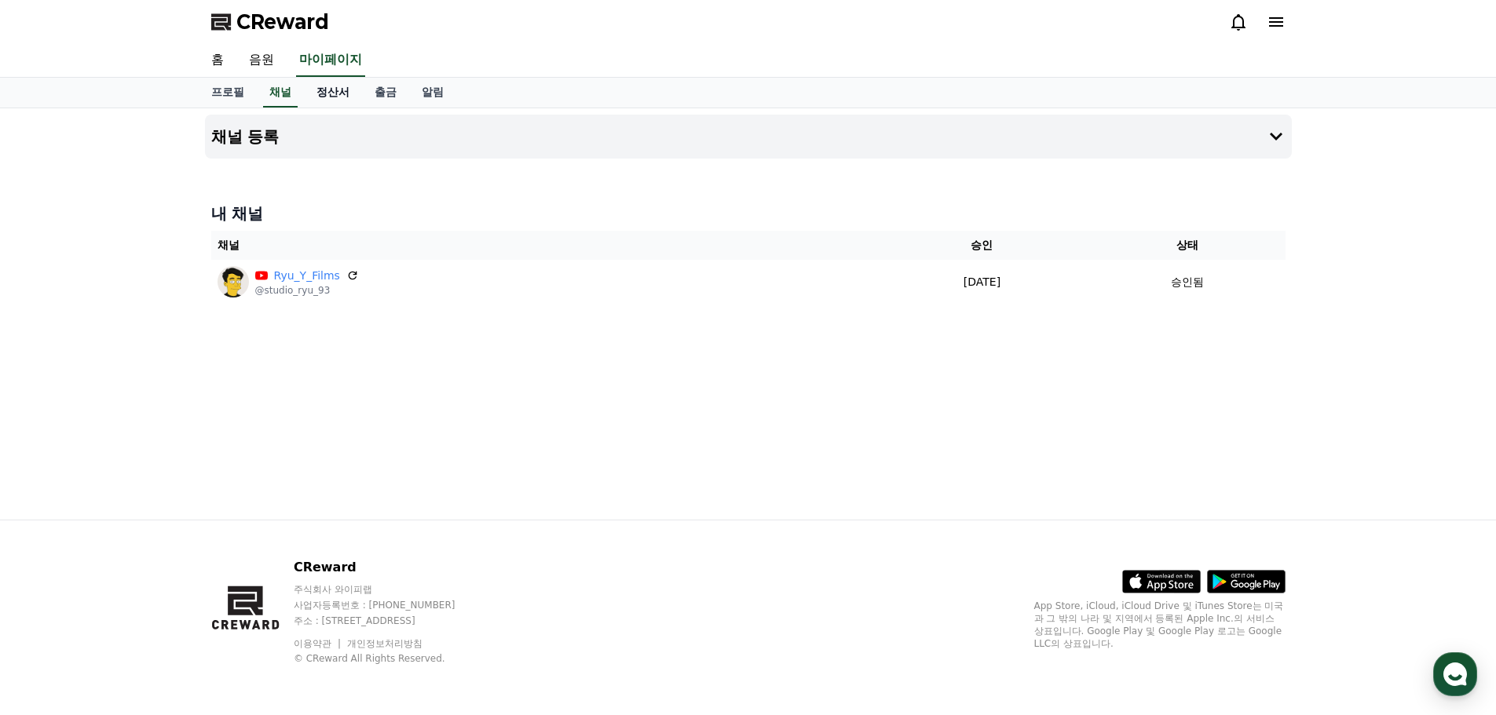 The image size is (1496, 715). Describe the element at coordinates (318, 644) in the screenshot. I see `a: 이용약관` at that location.